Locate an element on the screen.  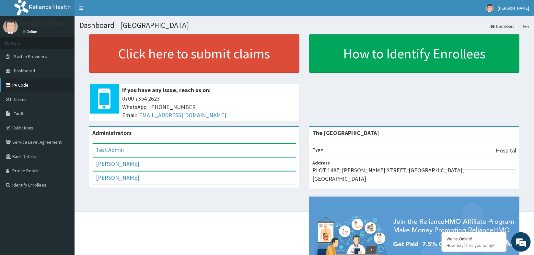
a: How to Identify Enrollees is located at coordinates (414, 53).